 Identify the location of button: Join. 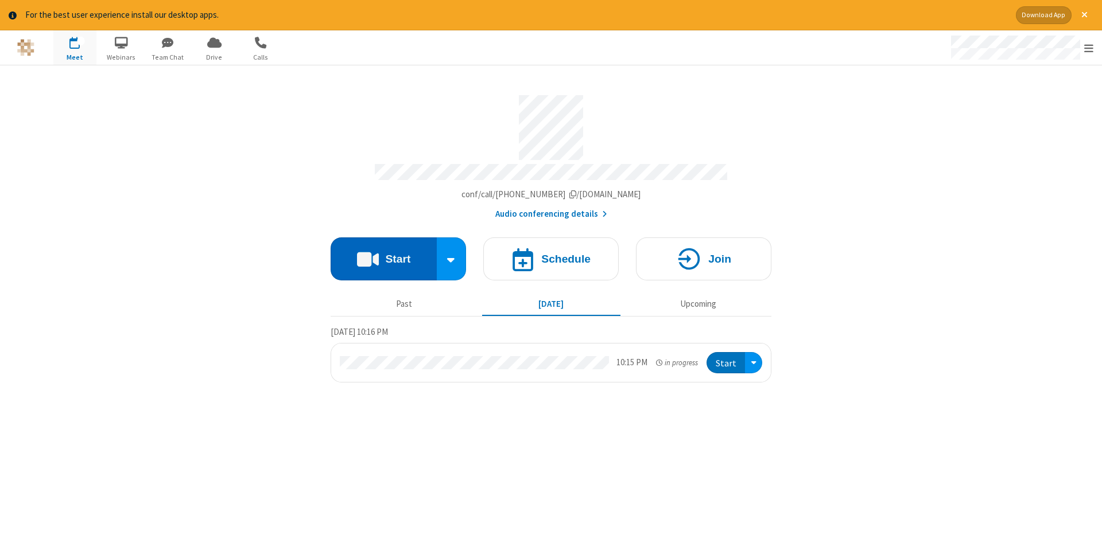
(703, 259).